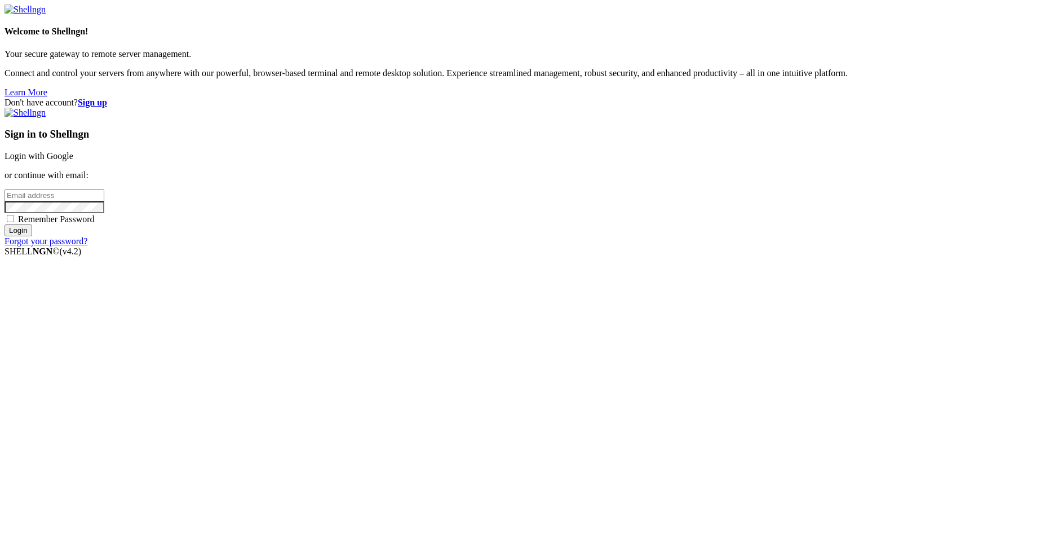 The image size is (1045, 542). I want to click on strong: Sign up, so click(92, 102).